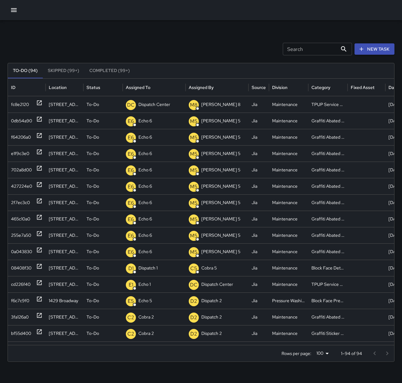 The image size is (402, 383). I want to click on p: E5, so click(131, 301).